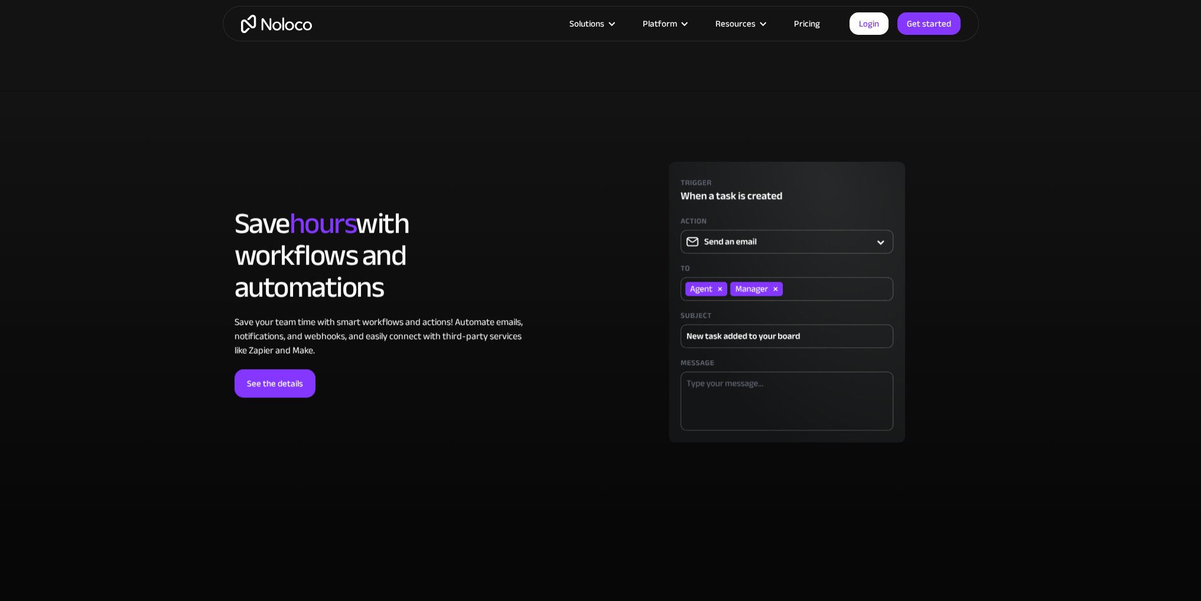 This screenshot has height=601, width=1201. I want to click on a: Pricing, so click(807, 24).